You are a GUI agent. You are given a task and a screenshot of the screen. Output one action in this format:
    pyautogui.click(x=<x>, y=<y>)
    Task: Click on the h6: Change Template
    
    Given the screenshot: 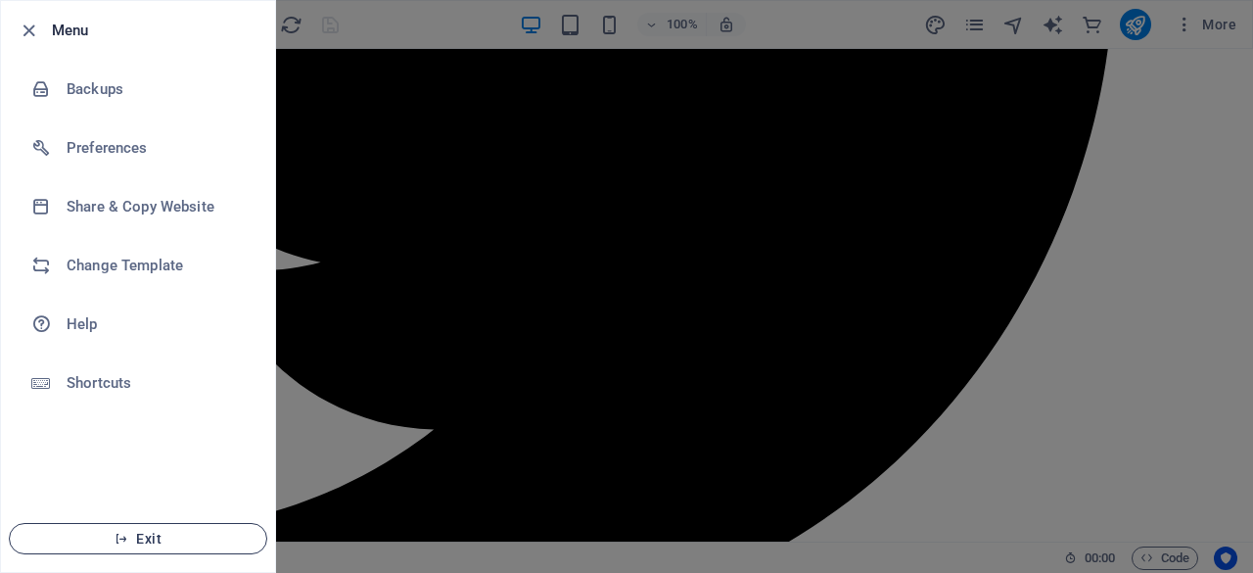 What is the action you would take?
    pyautogui.click(x=157, y=265)
    